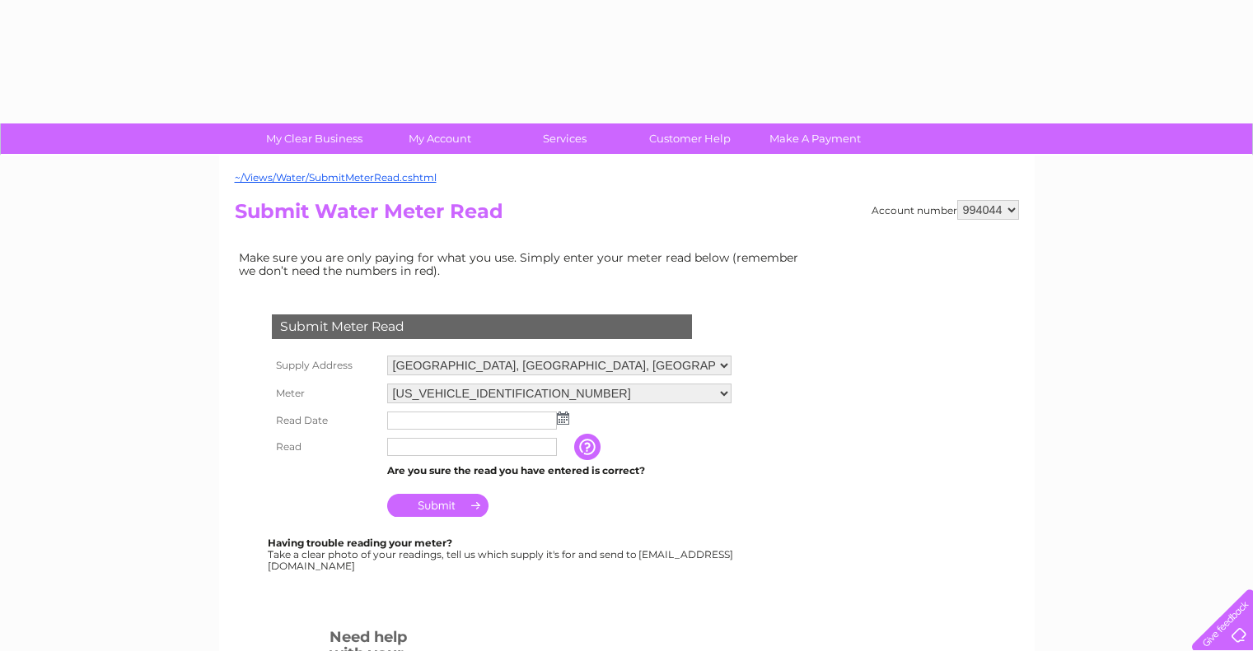  I want to click on a: Customer Help, so click(689, 138).